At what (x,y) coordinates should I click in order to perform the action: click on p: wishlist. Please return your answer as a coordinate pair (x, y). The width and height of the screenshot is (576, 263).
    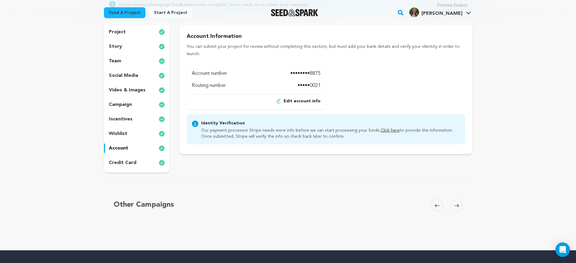
    Looking at the image, I should click on (118, 134).